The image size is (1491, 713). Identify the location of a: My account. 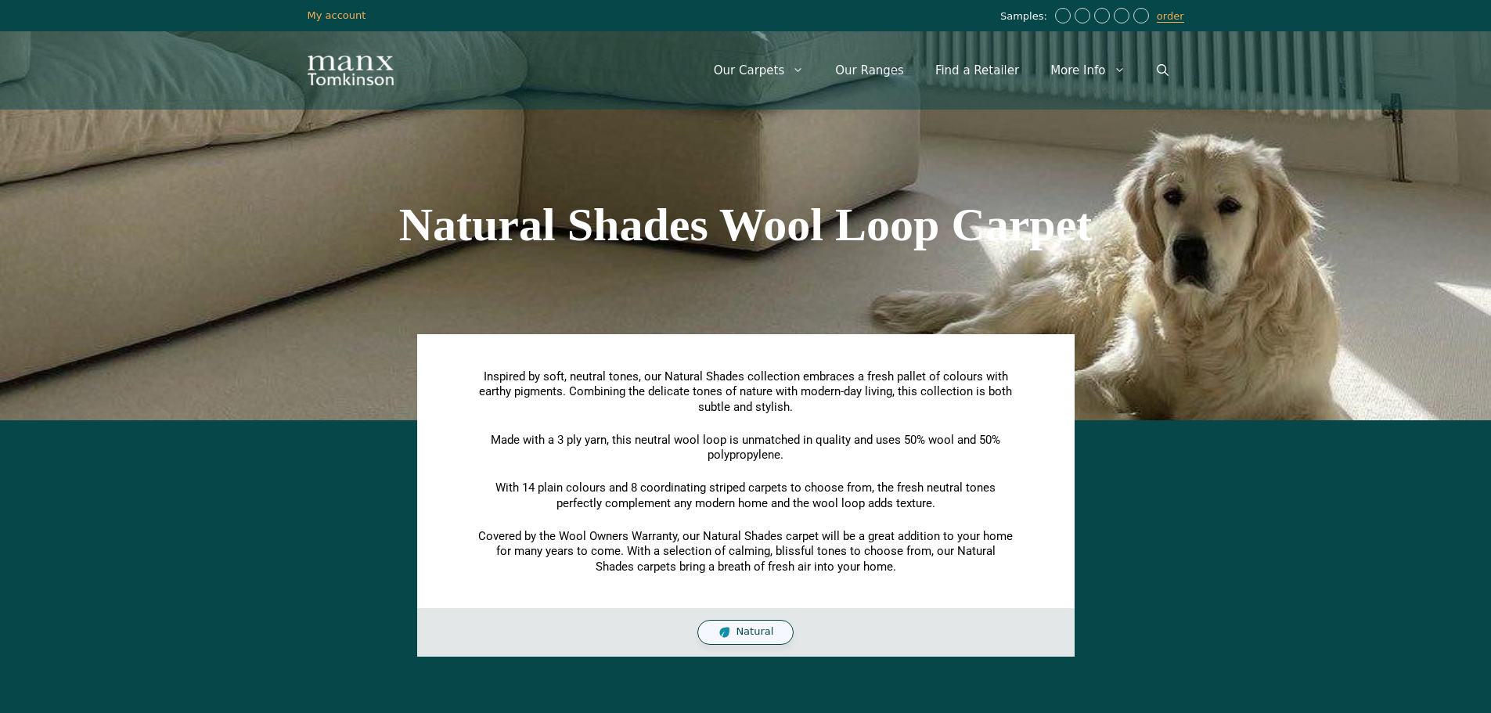
(337, 15).